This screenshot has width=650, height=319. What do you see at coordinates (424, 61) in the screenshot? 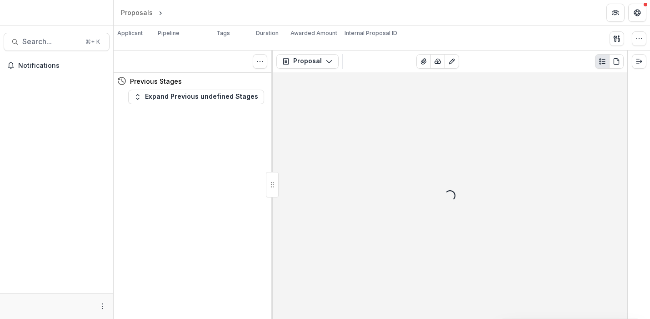
I see `button: View Attached Files` at bounding box center [424, 61].